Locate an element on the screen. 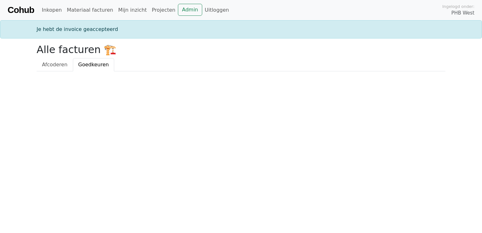 The height and width of the screenshot is (233, 482). span: Ingelogd onder: is located at coordinates (459, 6).